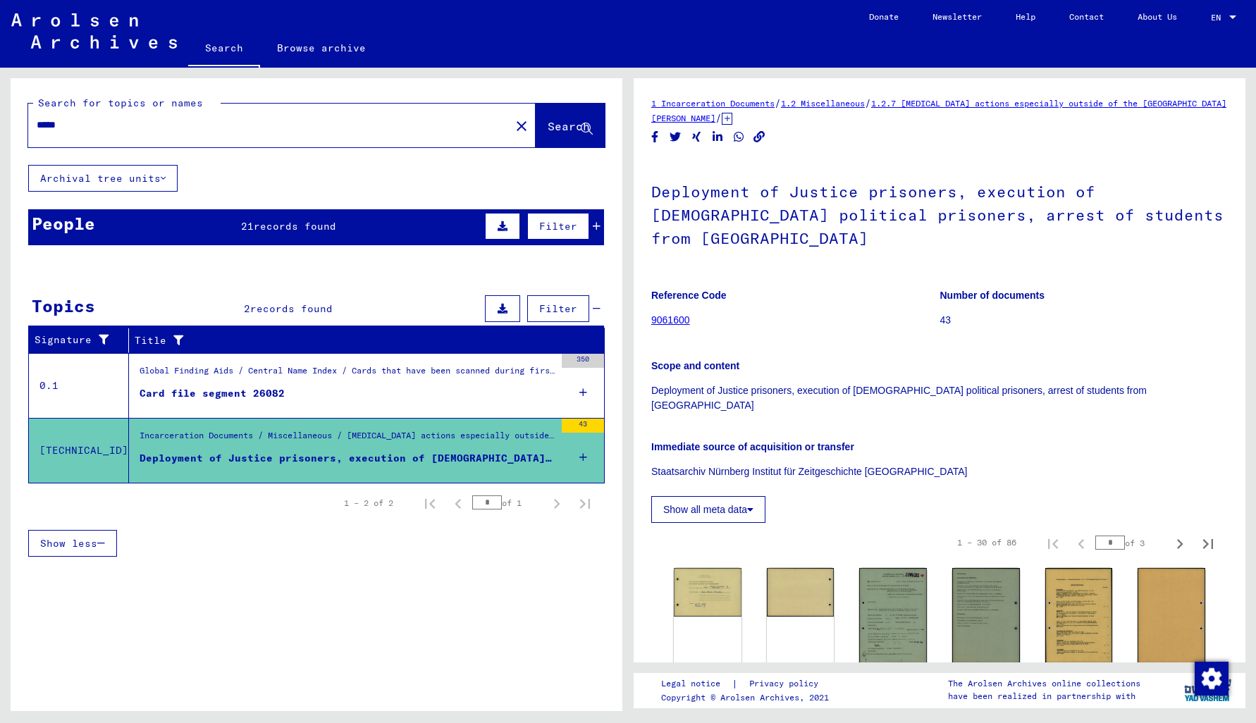 The width and height of the screenshot is (1256, 723). Describe the element at coordinates (689, 295) in the screenshot. I see `b: Reference Code` at that location.